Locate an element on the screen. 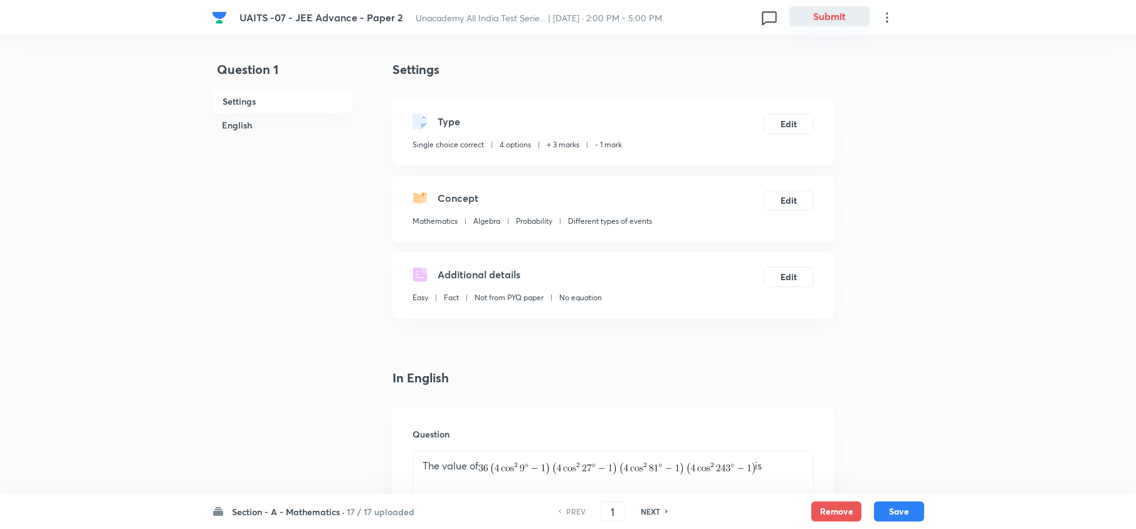 This screenshot has height=529, width=1136. h4: Question 1 is located at coordinates (282, 75).